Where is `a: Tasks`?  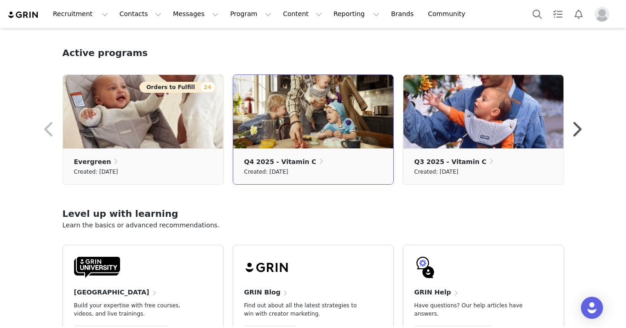
a: Tasks is located at coordinates (558, 14).